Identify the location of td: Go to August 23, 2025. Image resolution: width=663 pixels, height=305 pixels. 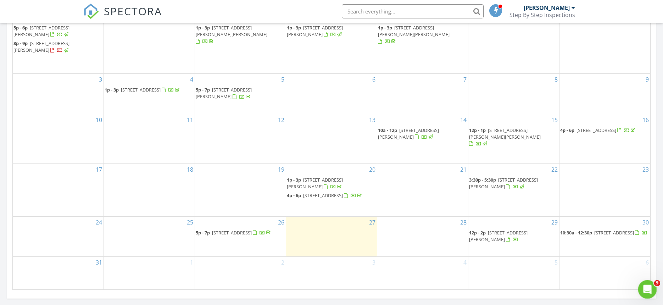
(605, 190).